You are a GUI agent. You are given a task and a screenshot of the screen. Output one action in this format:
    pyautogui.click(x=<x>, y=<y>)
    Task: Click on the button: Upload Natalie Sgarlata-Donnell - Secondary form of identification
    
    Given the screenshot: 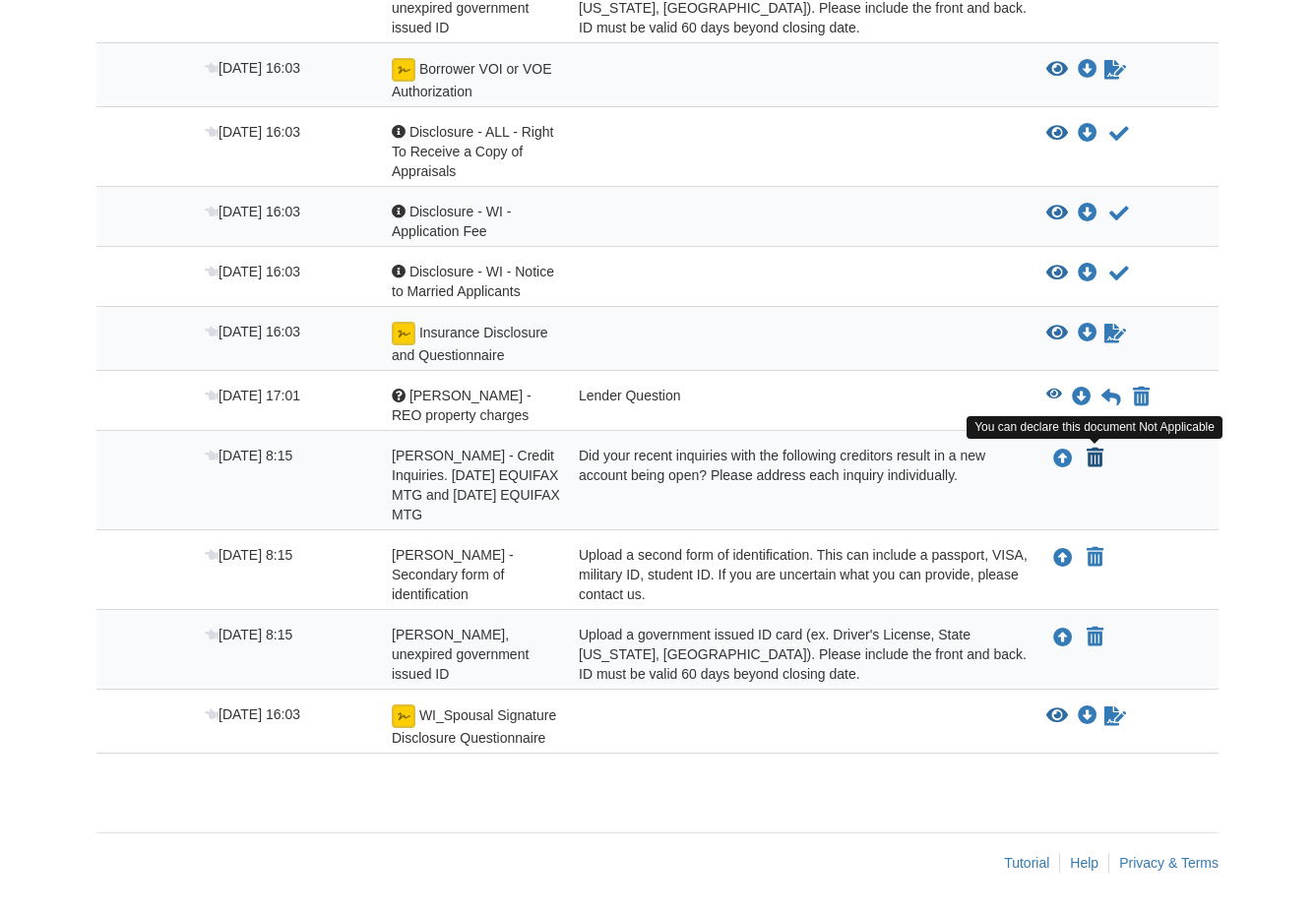 What is the action you would take?
    pyautogui.click(x=1063, y=558)
    